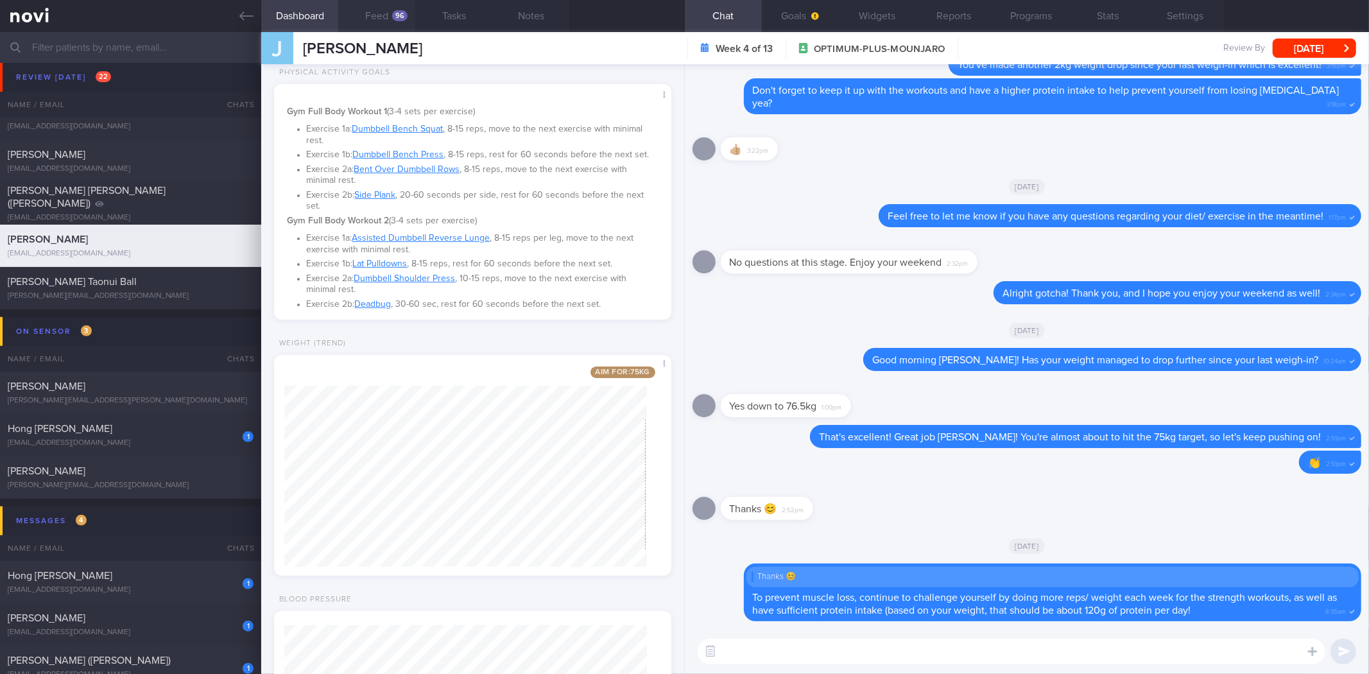  What do you see at coordinates (879, 49) in the screenshot?
I see `span: OPTIMUM-PLUS-MOUNJARO` at bounding box center [879, 49].